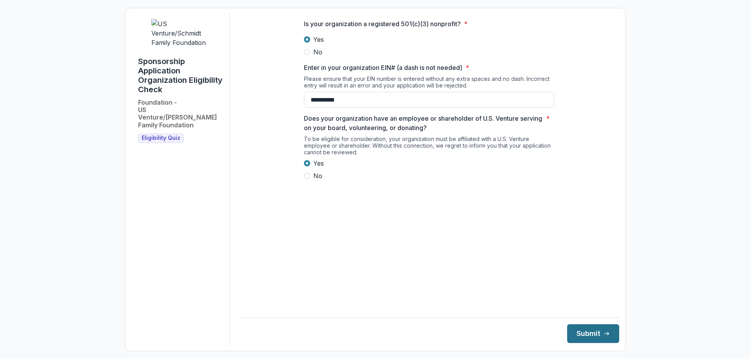  What do you see at coordinates (161, 138) in the screenshot?
I see `span: Eligibility Quiz` at bounding box center [161, 138].